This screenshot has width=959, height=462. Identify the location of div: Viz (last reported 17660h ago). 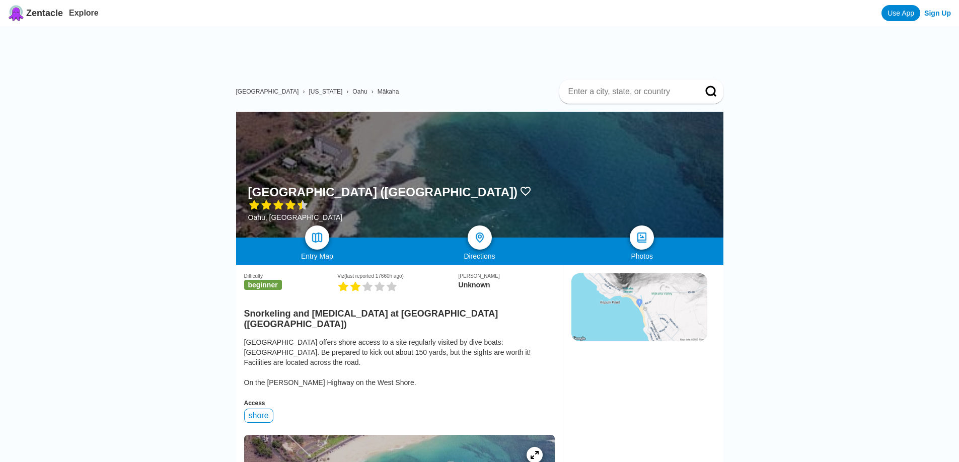
(398, 276).